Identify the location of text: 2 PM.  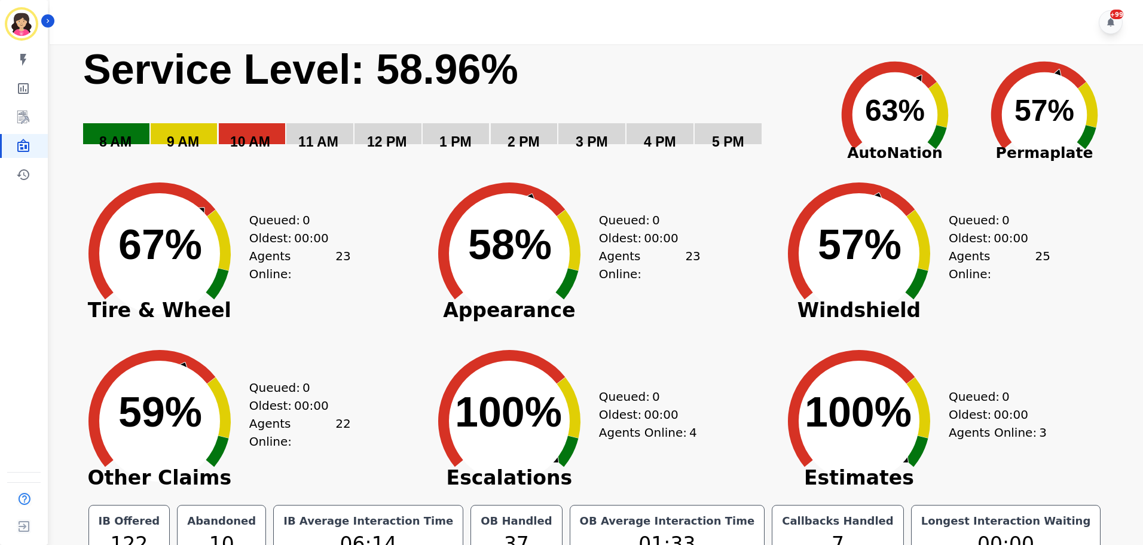
(524, 142).